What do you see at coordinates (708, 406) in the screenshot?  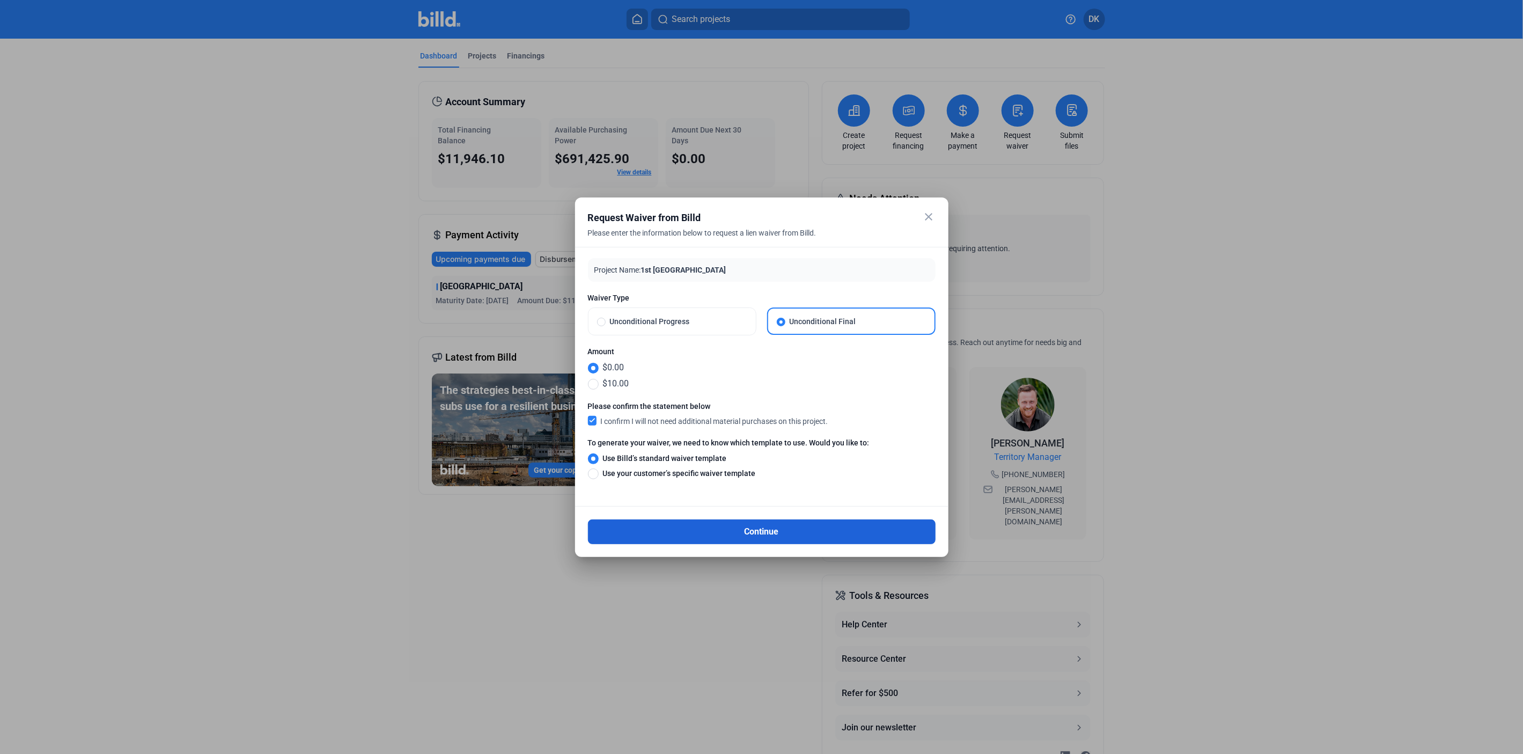 I see `mat-label: Please confirm the statement below` at bounding box center [708, 406].